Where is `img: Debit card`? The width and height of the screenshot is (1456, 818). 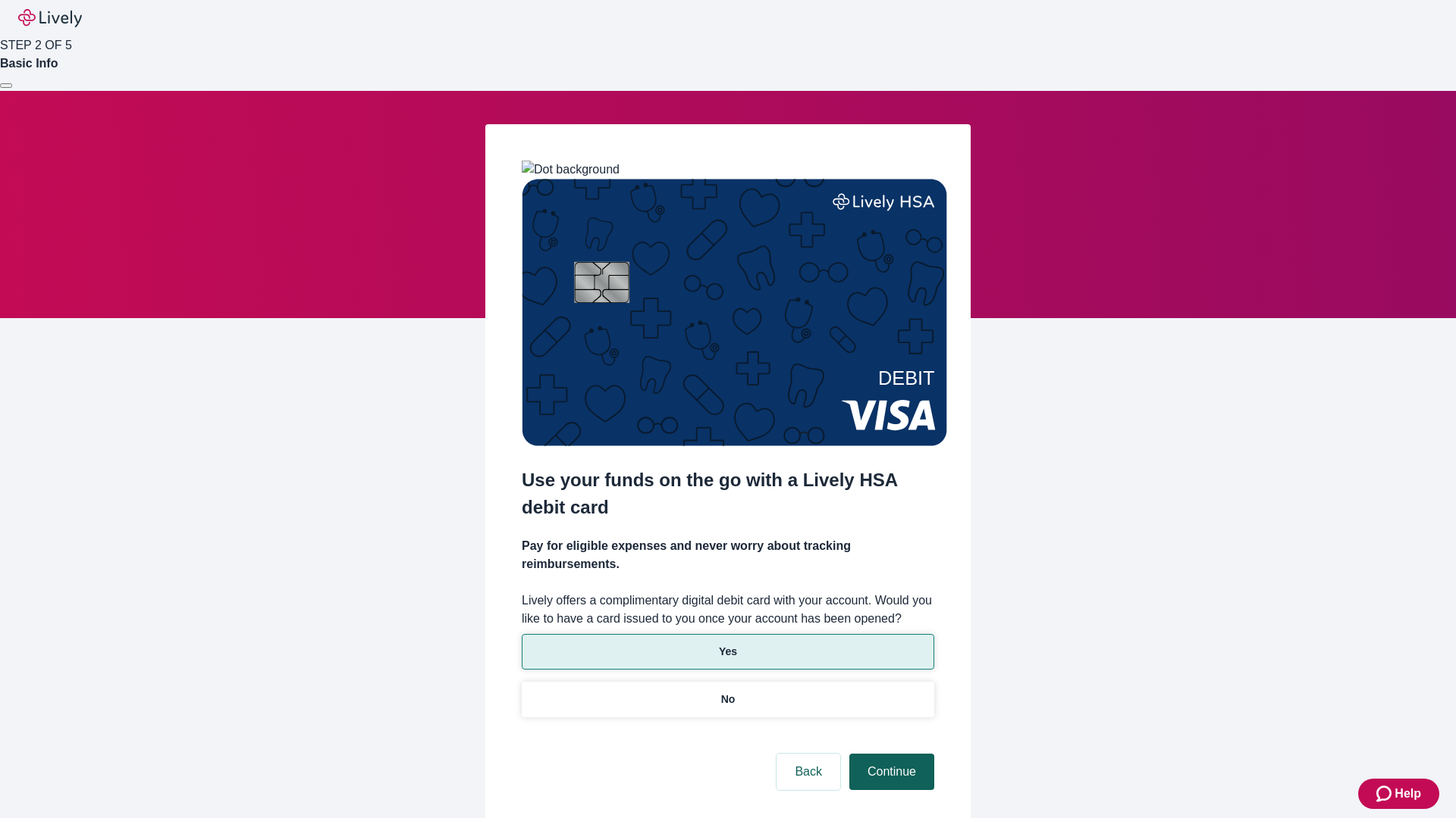 img: Debit card is located at coordinates (734, 312).